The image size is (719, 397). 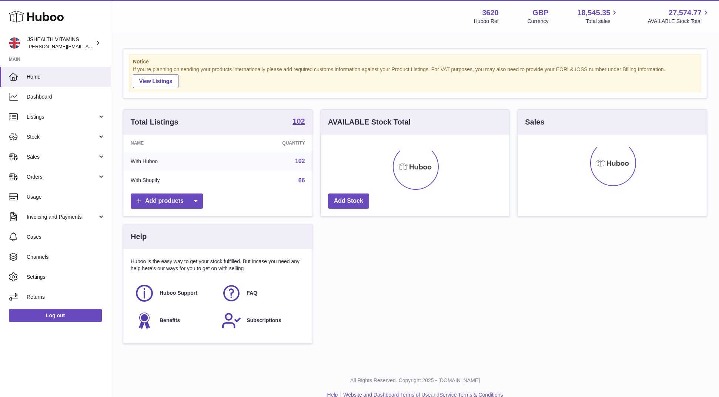 I want to click on h3: Help, so click(x=139, y=236).